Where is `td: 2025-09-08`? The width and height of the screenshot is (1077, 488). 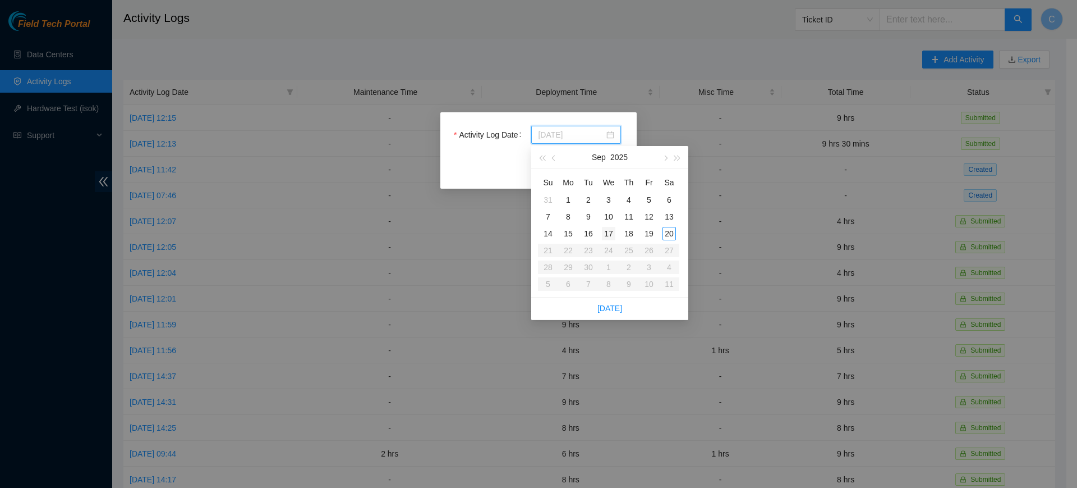
td: 2025-09-08 is located at coordinates (568, 217).